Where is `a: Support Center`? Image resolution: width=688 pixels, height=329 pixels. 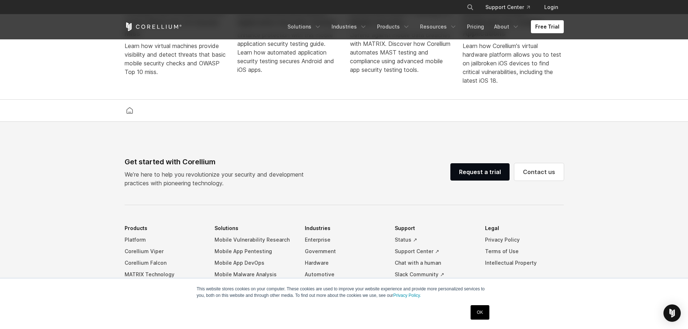 a: Support Center is located at coordinates (507, 7).